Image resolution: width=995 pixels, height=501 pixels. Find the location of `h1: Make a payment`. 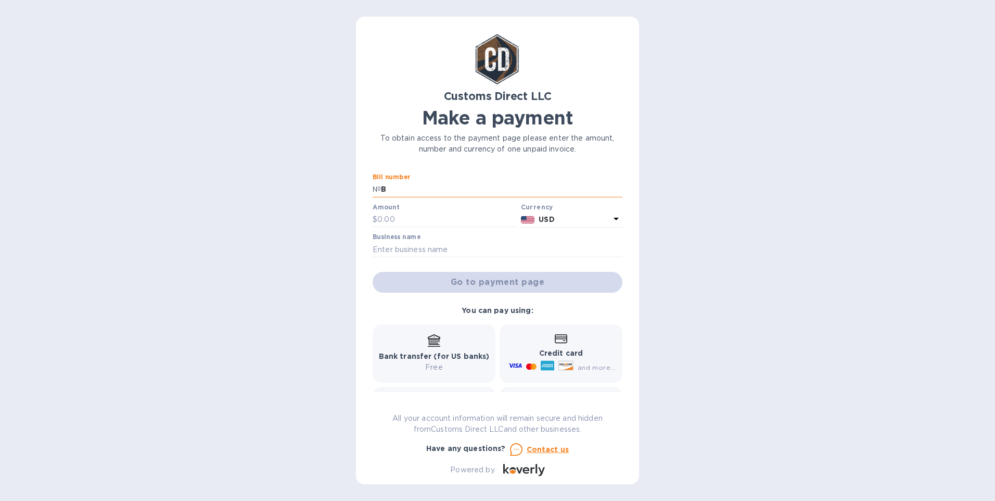

h1: Make a payment is located at coordinates (498, 118).